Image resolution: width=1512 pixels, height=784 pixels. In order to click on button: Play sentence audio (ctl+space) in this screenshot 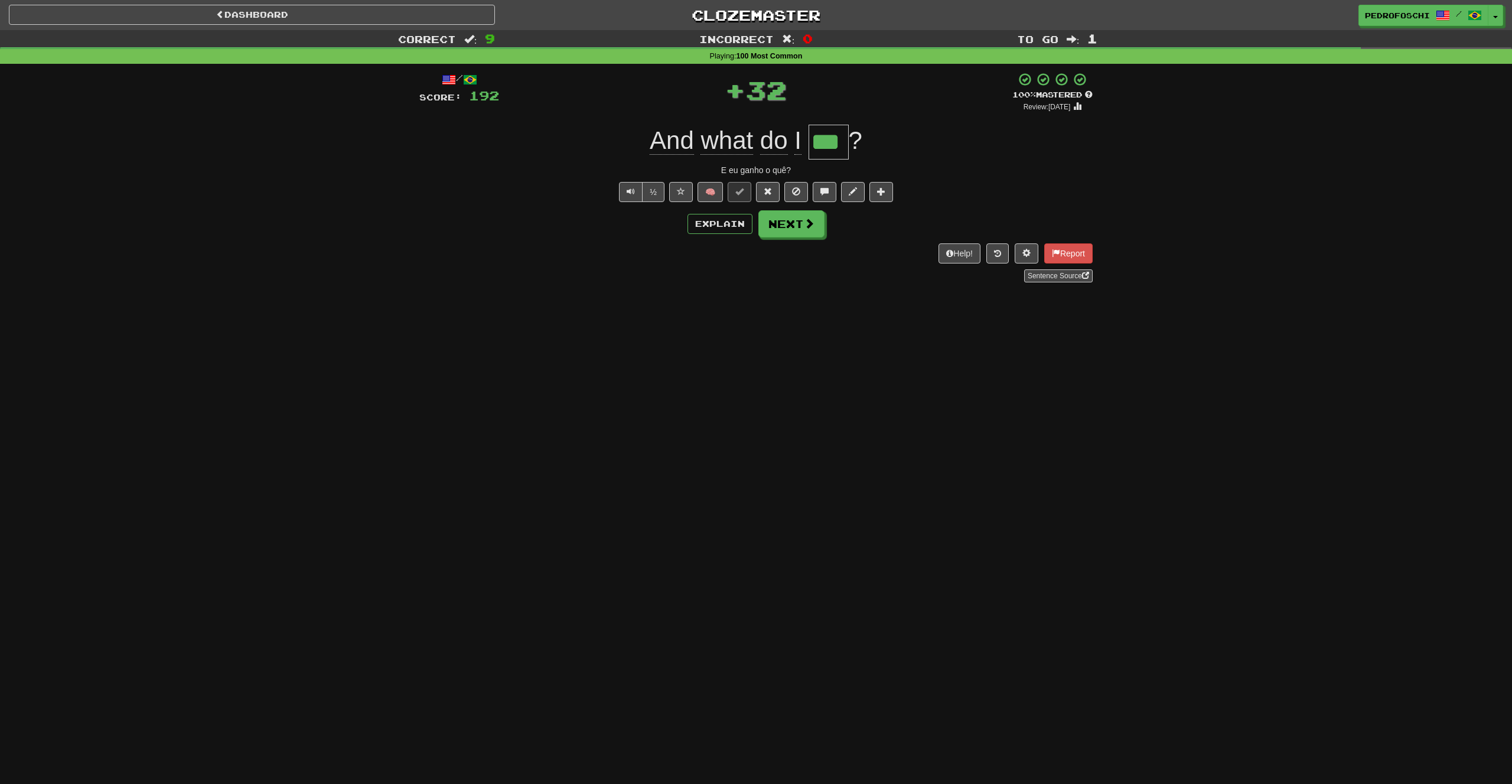, I will do `click(630, 192)`.